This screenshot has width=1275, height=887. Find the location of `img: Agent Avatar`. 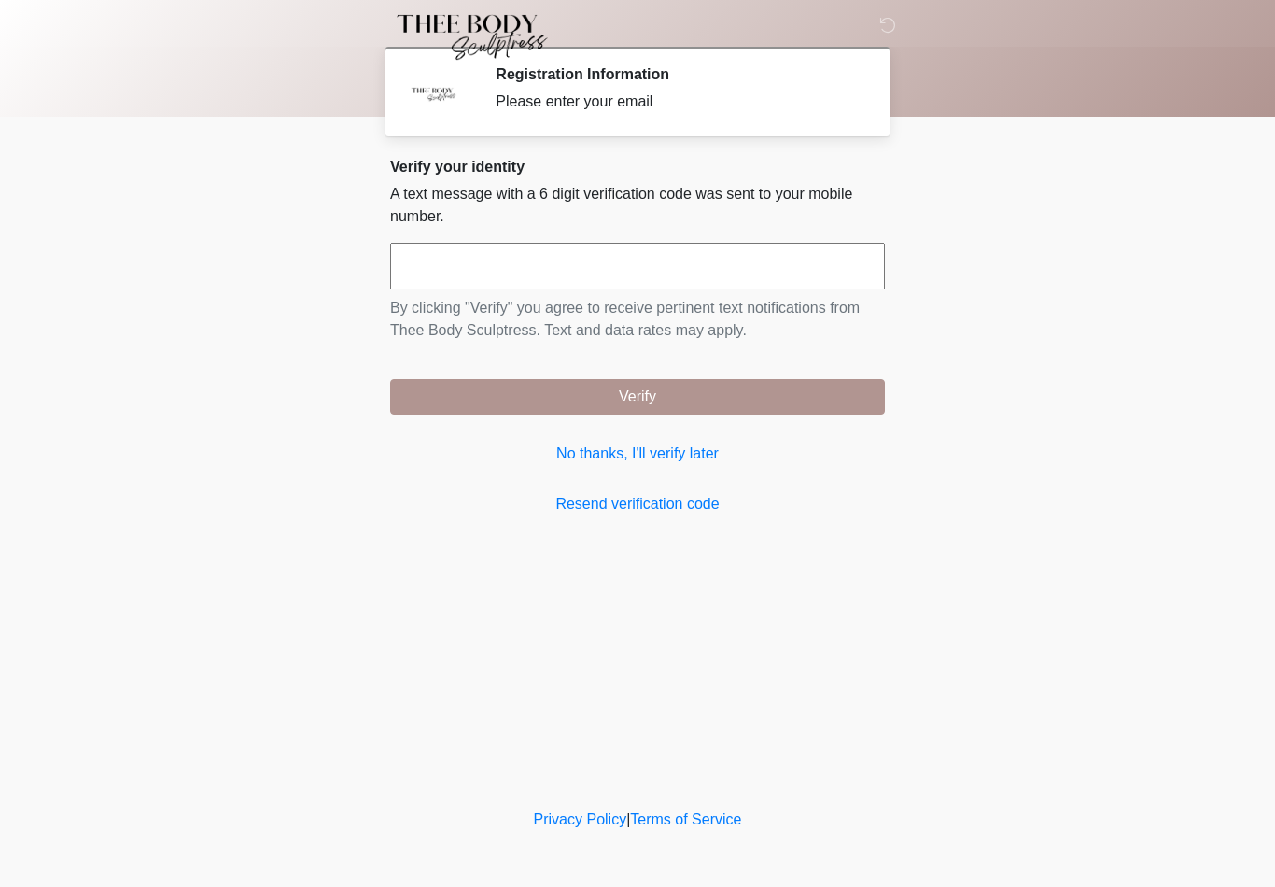

img: Agent Avatar is located at coordinates (432, 93).